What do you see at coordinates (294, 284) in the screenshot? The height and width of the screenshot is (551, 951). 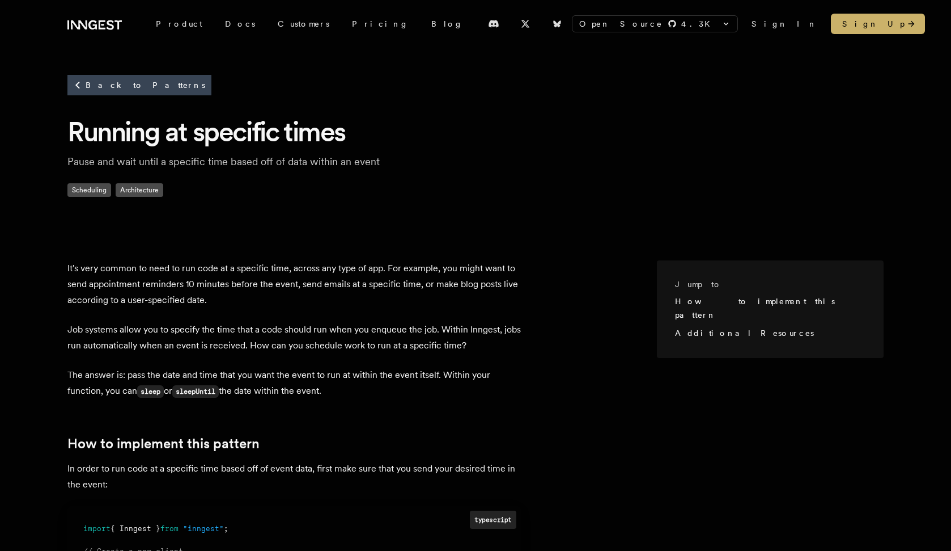 I see `p: It's very common to need to run code at a specific time, across any type of app. For example, you...` at bounding box center [294, 284].